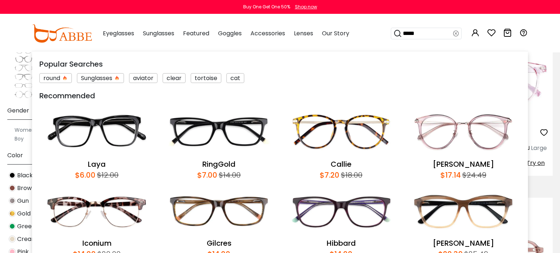 The width and height of the screenshot is (560, 253). What do you see at coordinates (24, 77) in the screenshot?
I see `img: Browline.png` at bounding box center [24, 77].